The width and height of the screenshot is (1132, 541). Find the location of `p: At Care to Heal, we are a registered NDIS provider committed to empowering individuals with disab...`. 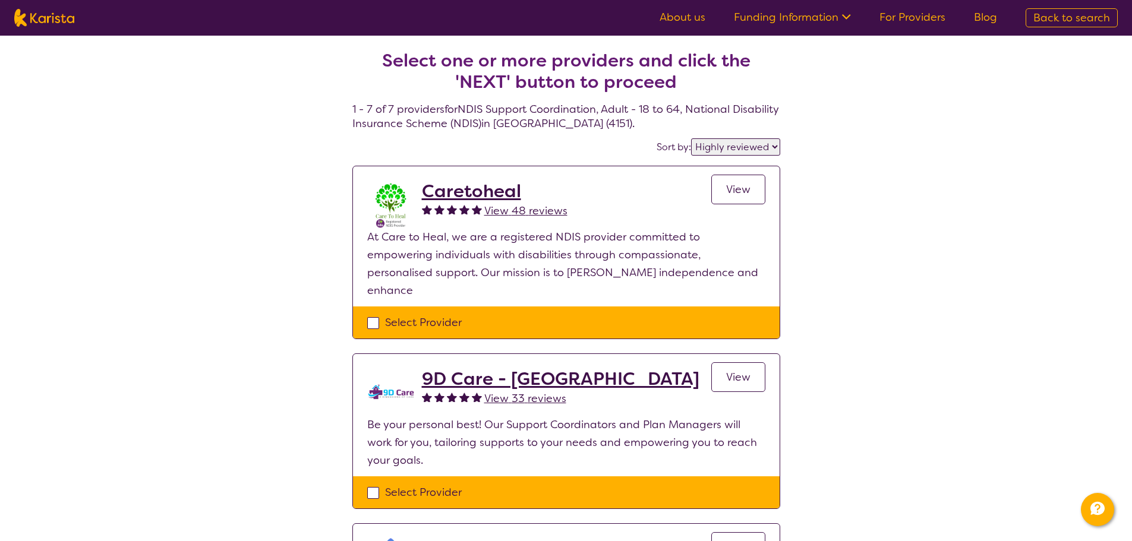

p: At Care to Heal, we are a registered NDIS provider committed to empowering individuals with disab... is located at coordinates (566, 264).